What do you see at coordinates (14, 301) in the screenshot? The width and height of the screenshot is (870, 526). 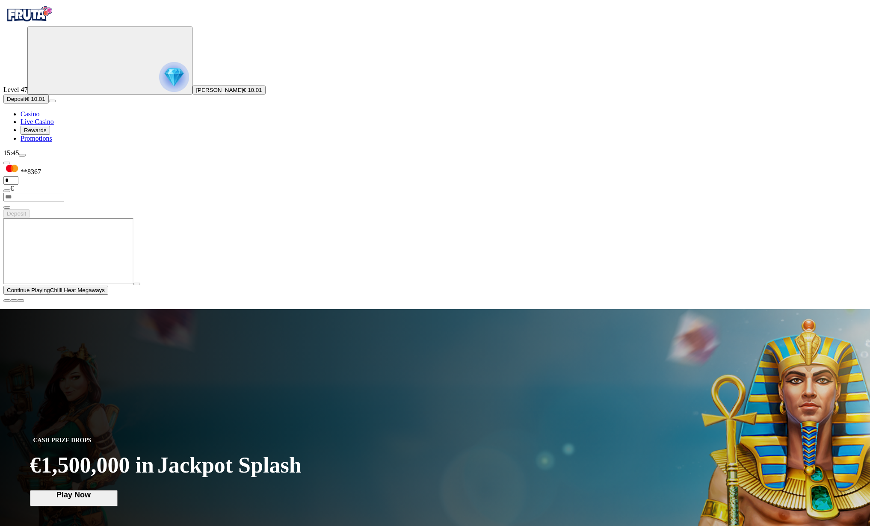 I see `button: chevron-down icon` at bounding box center [14, 301].